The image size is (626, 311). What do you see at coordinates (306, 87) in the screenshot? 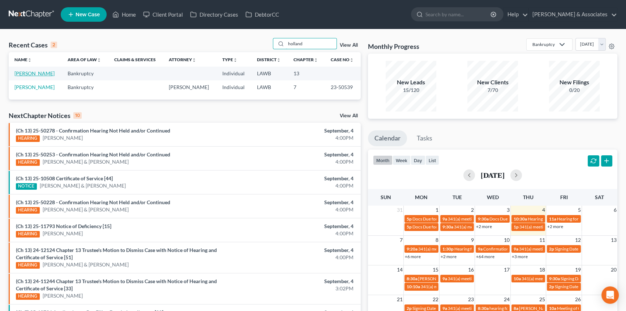
I see `td: 7` at bounding box center [306, 87].